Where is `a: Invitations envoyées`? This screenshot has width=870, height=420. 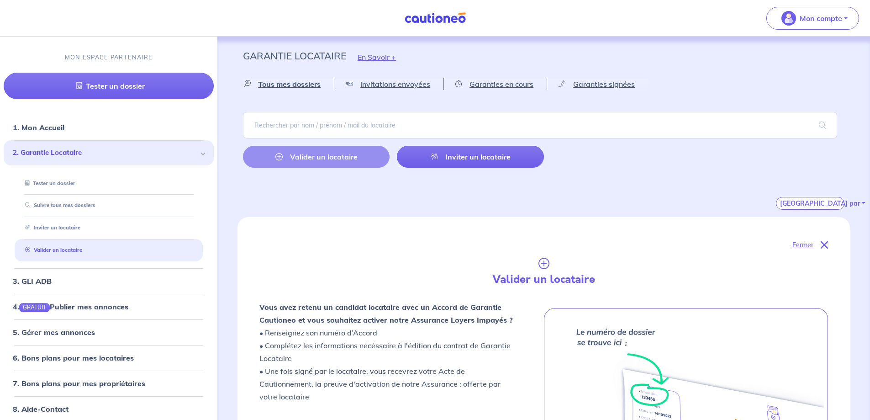
a: Invitations envoyées is located at coordinates (389, 84).